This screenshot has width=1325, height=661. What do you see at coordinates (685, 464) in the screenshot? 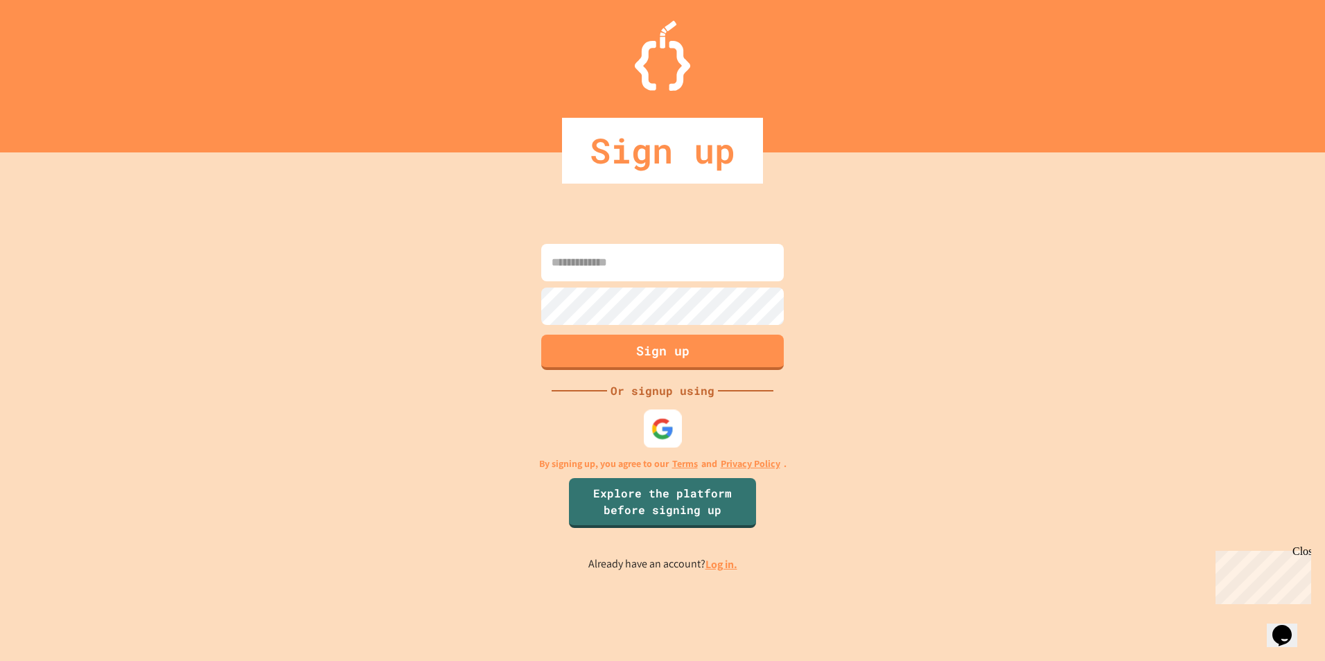
I see `a: Terms` at bounding box center [685, 464].